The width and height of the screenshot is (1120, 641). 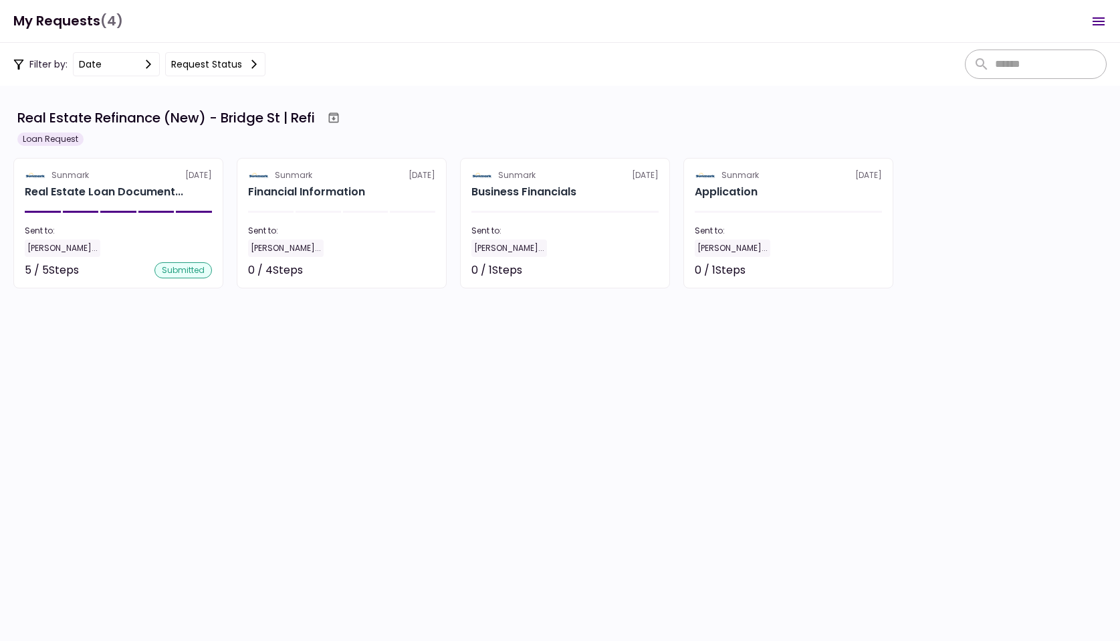 I want to click on button: date, so click(x=116, y=64).